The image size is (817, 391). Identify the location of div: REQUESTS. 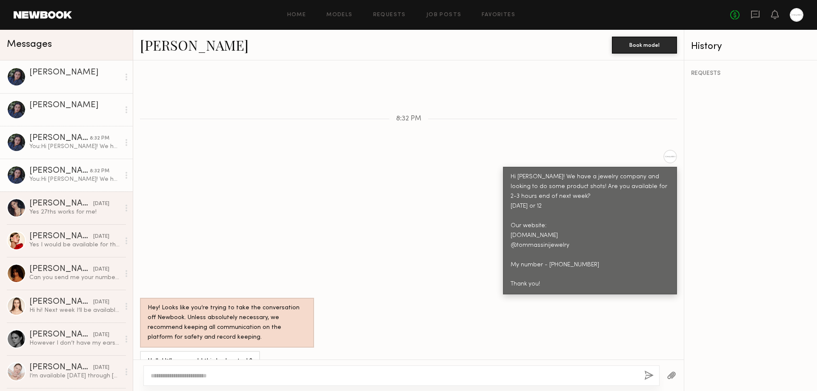
(750, 74).